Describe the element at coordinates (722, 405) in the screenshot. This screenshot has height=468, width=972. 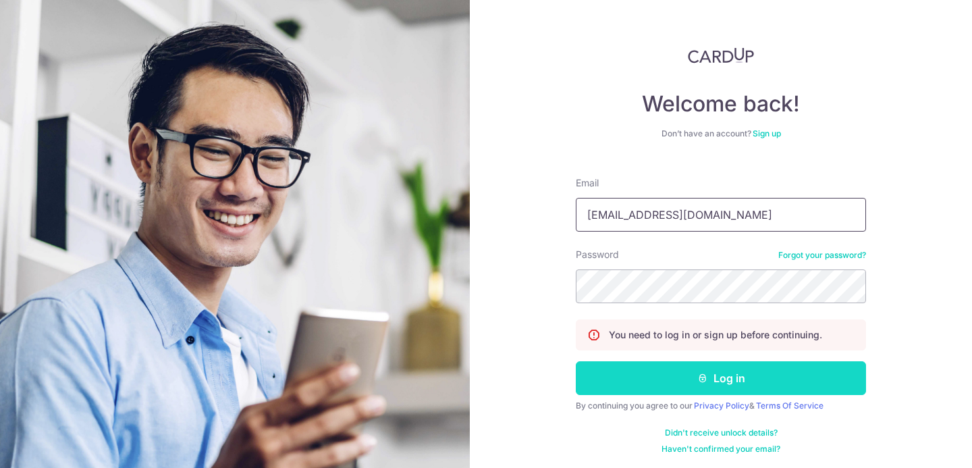
I see `a: Privacy Policy` at that location.